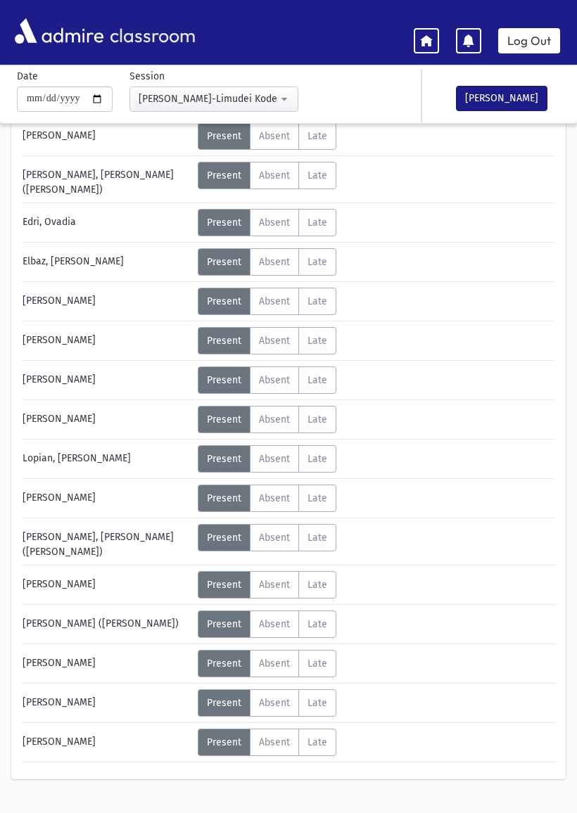 The width and height of the screenshot is (577, 813). I want to click on a: Log Out, so click(529, 41).